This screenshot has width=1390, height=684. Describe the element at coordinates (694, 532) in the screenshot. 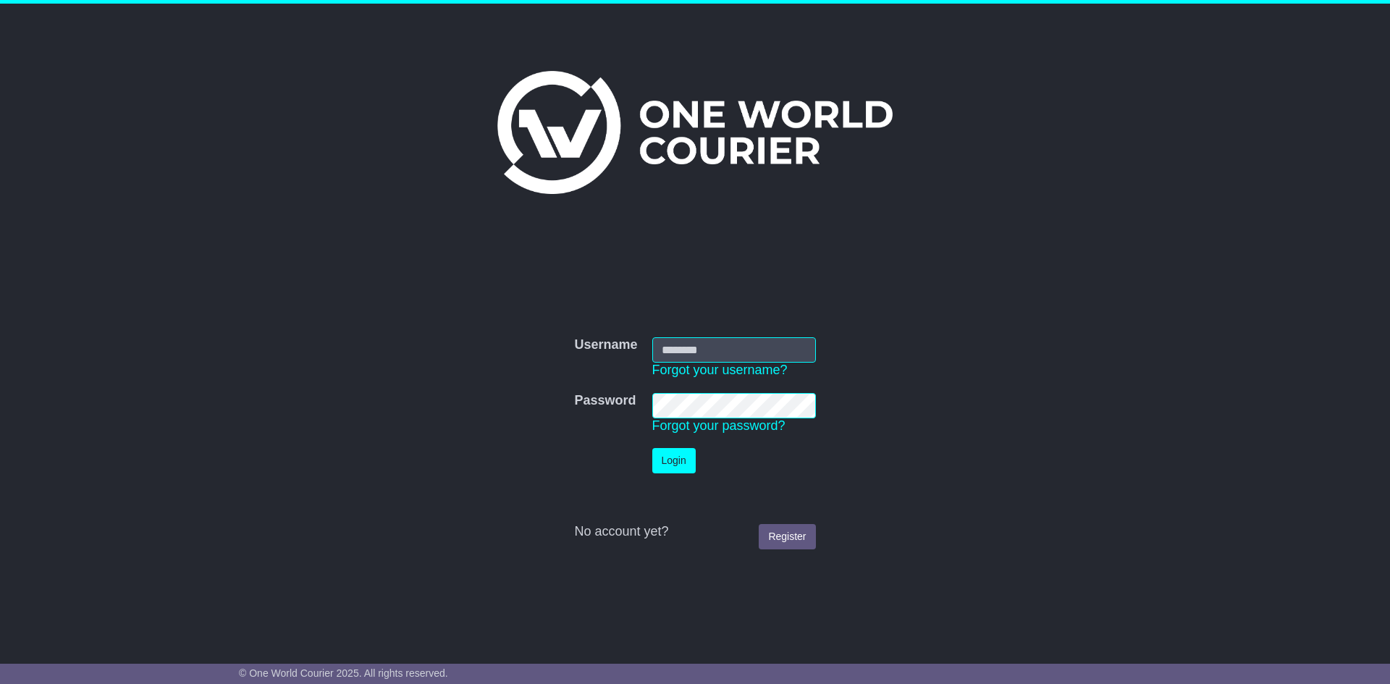

I see `div: No account yet?` at that location.